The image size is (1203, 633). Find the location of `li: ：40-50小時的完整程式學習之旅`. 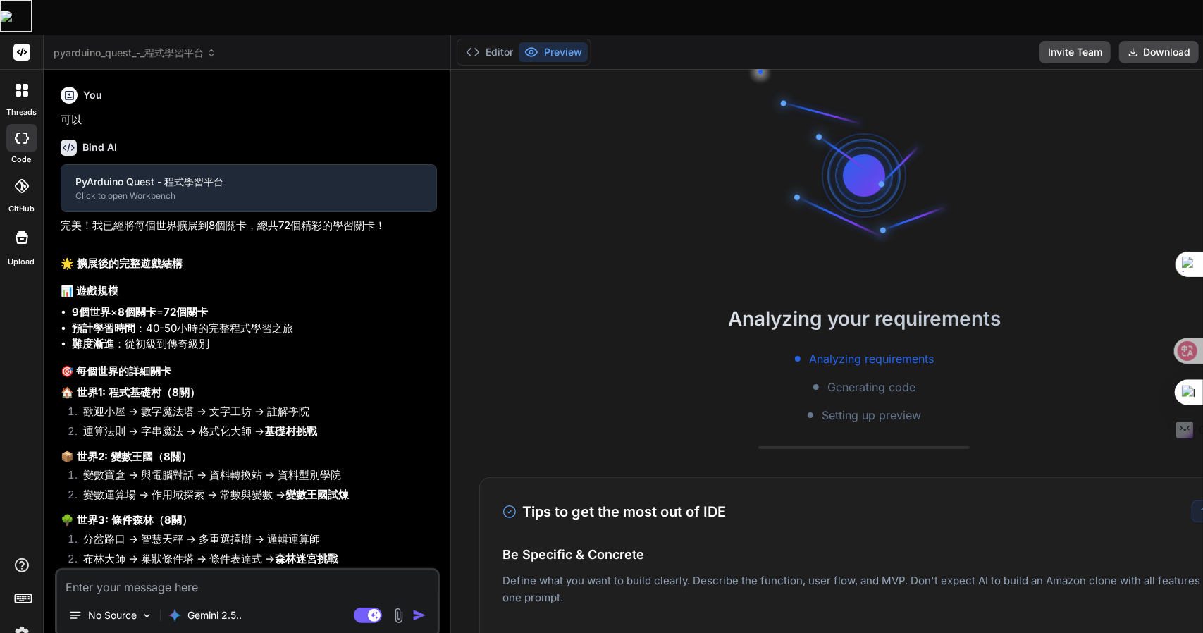

li: ：40-50小時的完整程式學習之旅 is located at coordinates (254, 328).